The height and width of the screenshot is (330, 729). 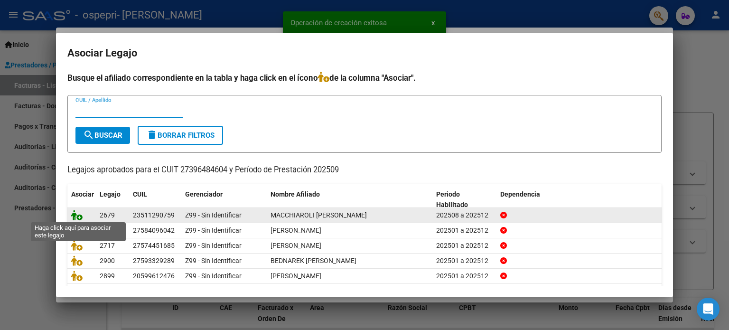 I want to click on mat-icon: delete, so click(x=152, y=135).